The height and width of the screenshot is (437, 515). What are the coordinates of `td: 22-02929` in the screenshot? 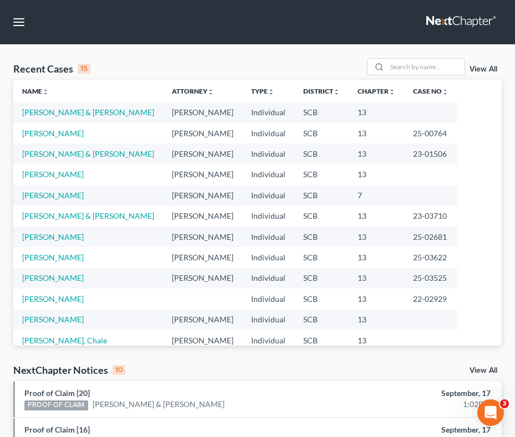 It's located at (431, 299).